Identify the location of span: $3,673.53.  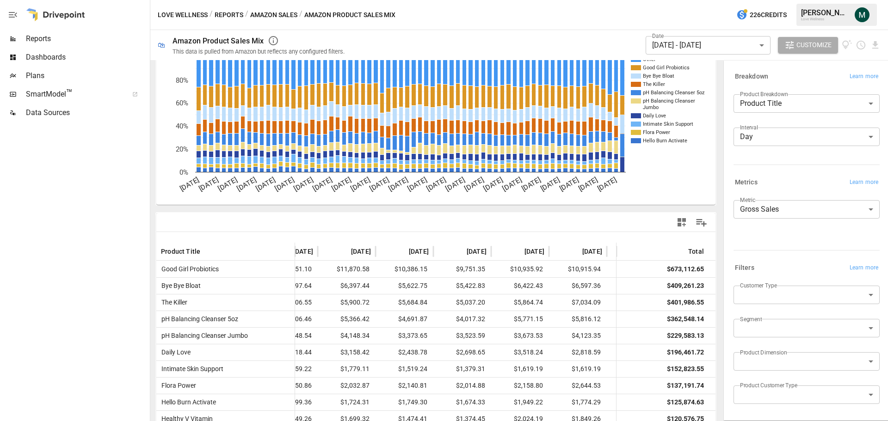
(520, 336).